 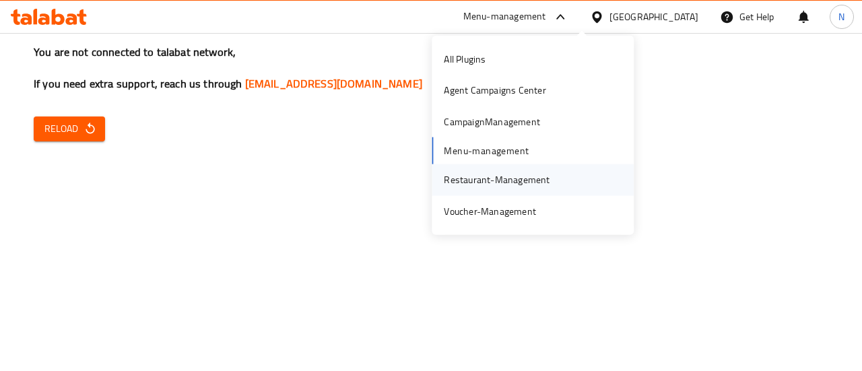 I want to click on div: All Plugins, so click(x=464, y=59).